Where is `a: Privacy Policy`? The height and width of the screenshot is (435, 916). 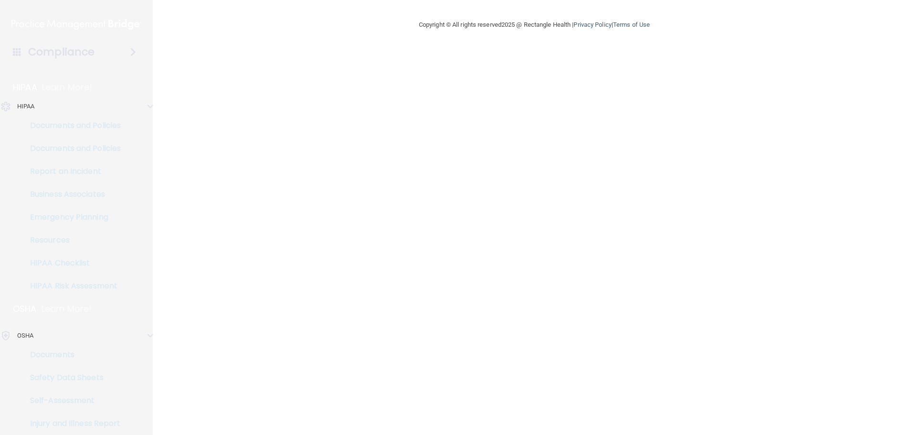
a: Privacy Policy is located at coordinates (592, 24).